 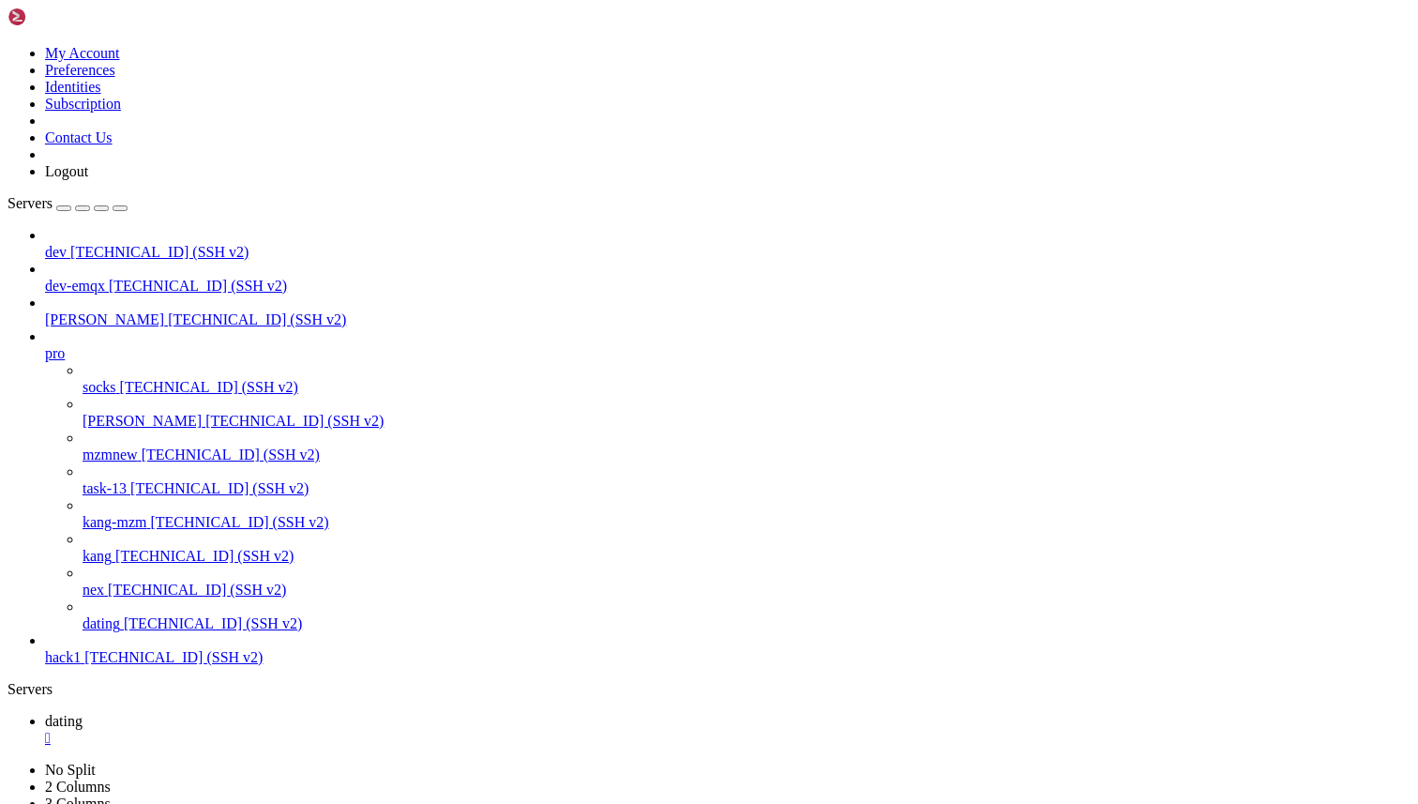 What do you see at coordinates (110, 454) in the screenshot?
I see `span: mzmnew` at bounding box center [110, 454].